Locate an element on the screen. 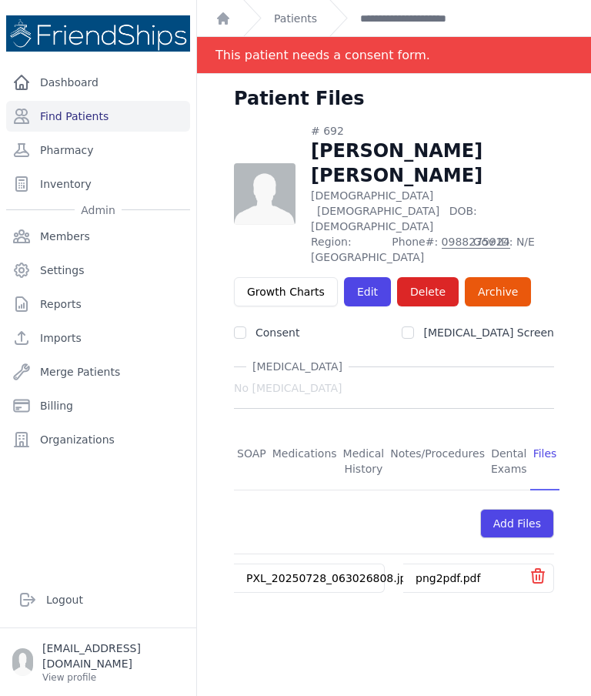 This screenshot has width=591, height=696. a: Notes/Procedures is located at coordinates (437, 462).